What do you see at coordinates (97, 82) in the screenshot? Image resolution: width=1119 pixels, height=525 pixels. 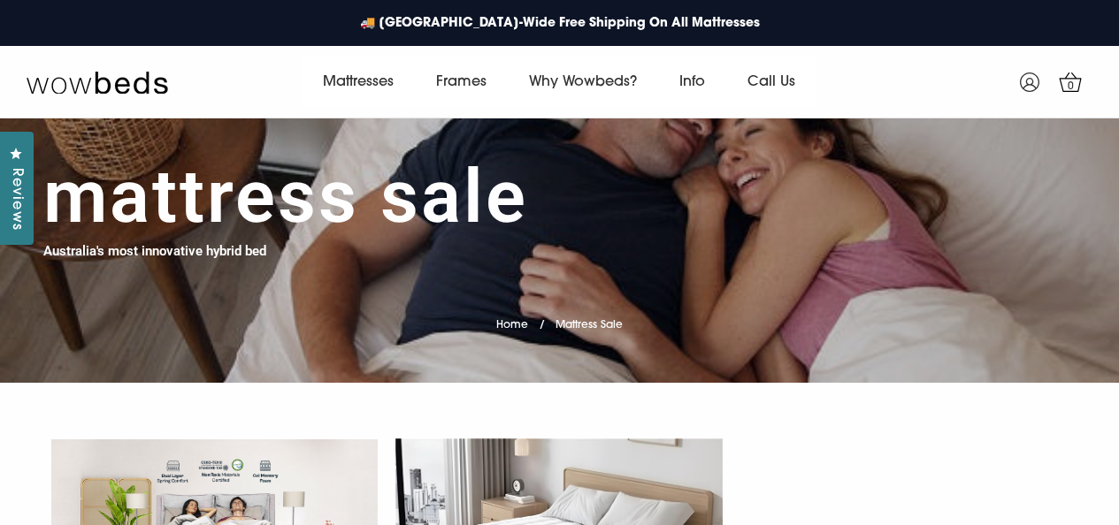 I see `img: Wow Beds Logo` at bounding box center [97, 82].